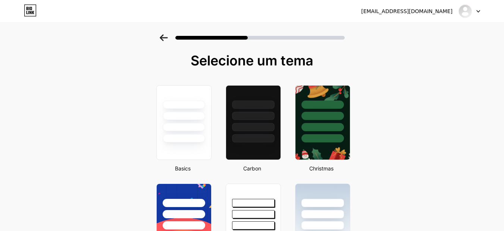  Describe the element at coordinates (252, 168) in the screenshot. I see `div: Carbon` at that location.